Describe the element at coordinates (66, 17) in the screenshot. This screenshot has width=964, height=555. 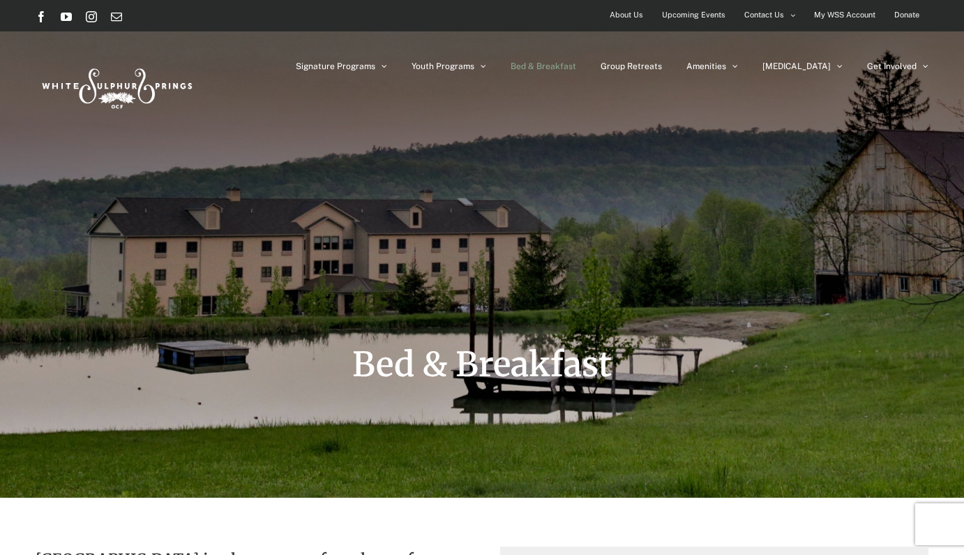
I see `a: YouTube` at that location.